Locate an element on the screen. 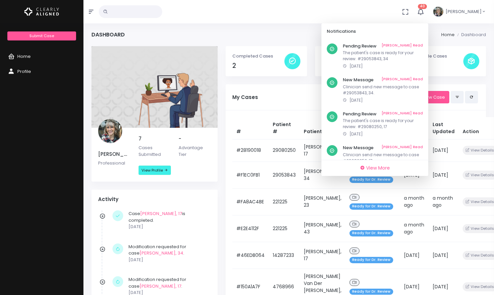 The width and height of the screenshot is (494, 295). h4: Activity is located at coordinates (155, 199).